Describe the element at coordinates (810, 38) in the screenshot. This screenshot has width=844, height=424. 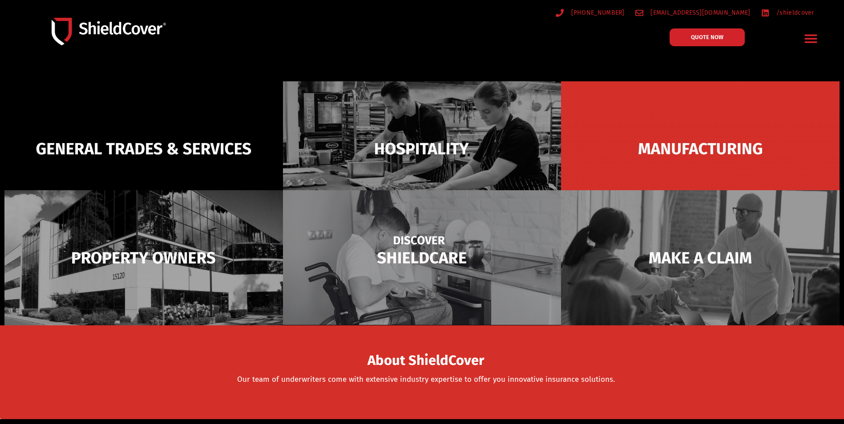
I see `div: Menu Toggle` at that location.